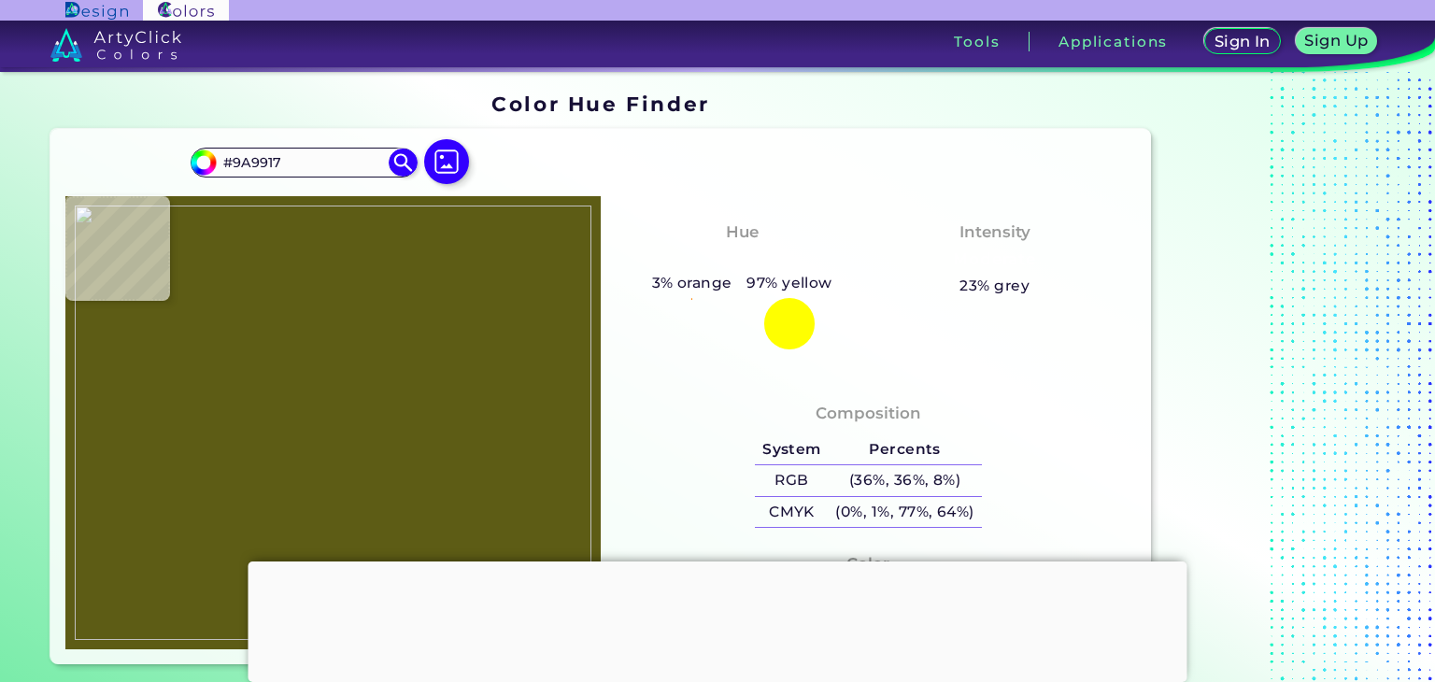  Describe the element at coordinates (791, 512) in the screenshot. I see `h5: CMYK` at that location.